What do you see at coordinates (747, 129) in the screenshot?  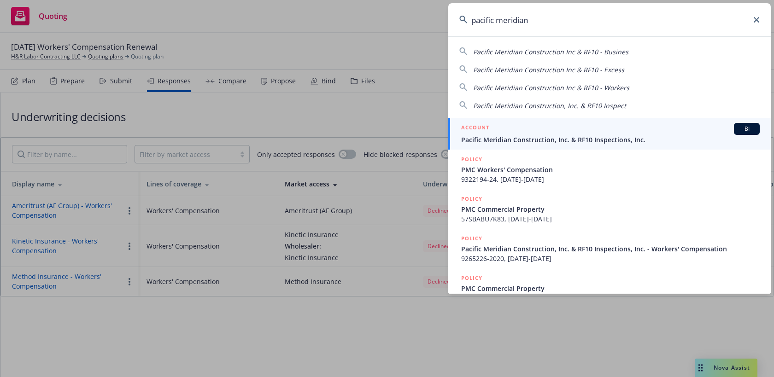 I see `span: BI` at bounding box center [747, 129].